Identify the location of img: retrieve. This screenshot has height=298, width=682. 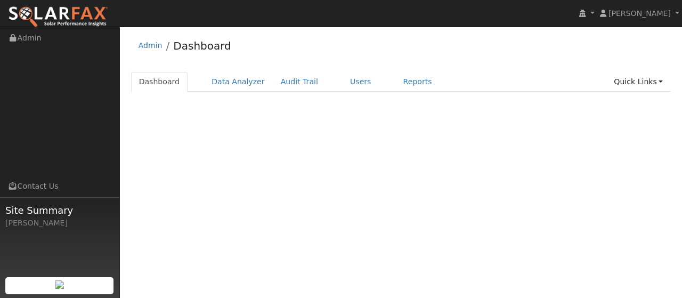
(60, 285).